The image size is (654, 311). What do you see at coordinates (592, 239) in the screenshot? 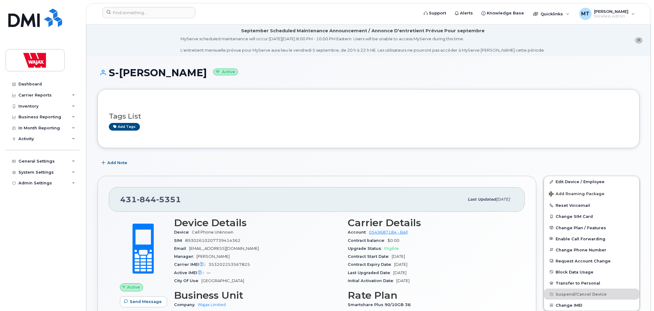
I see `button: Enable Call Forwarding` at bounding box center [592, 239].